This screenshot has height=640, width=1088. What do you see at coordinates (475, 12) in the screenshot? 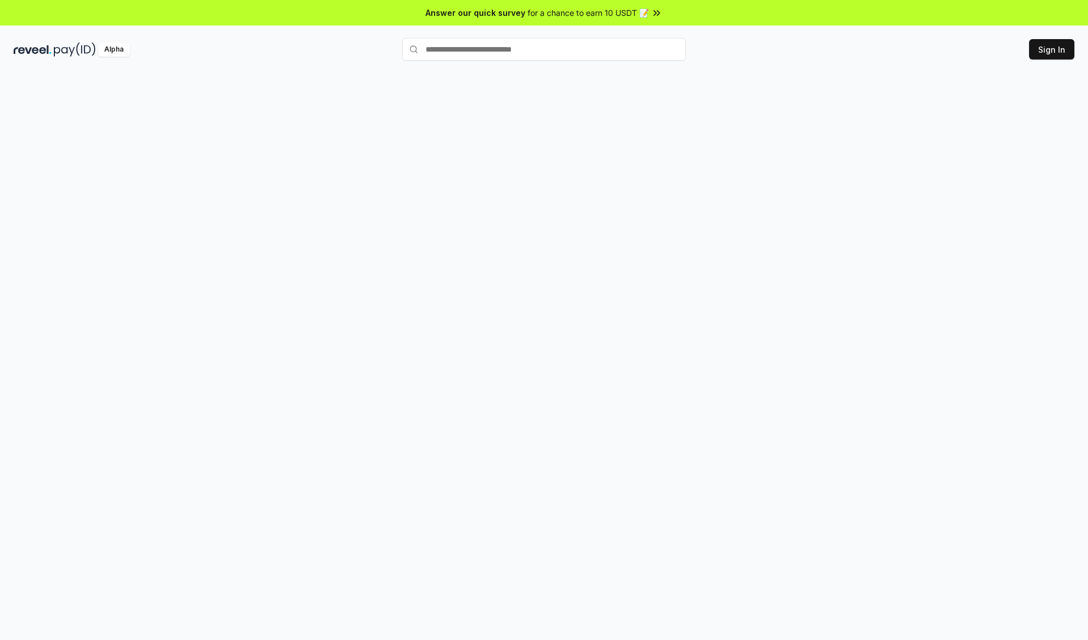
I see `span: Answer our quick survey` at bounding box center [475, 12].